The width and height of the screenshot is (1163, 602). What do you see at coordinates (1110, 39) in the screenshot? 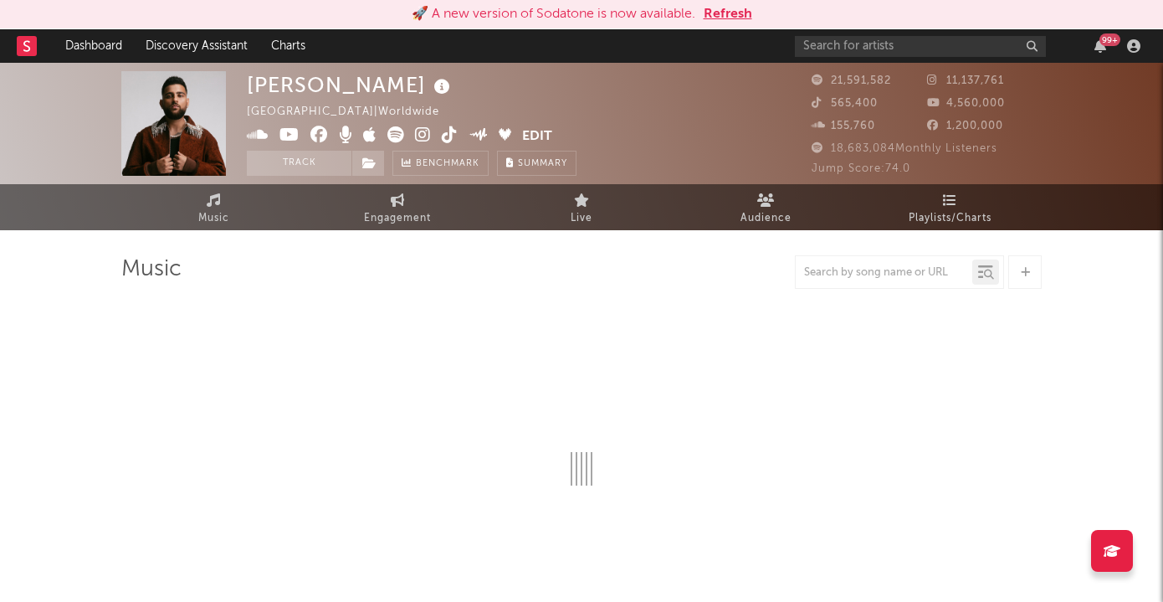
I see `div: 99 +` at bounding box center [1110, 39].